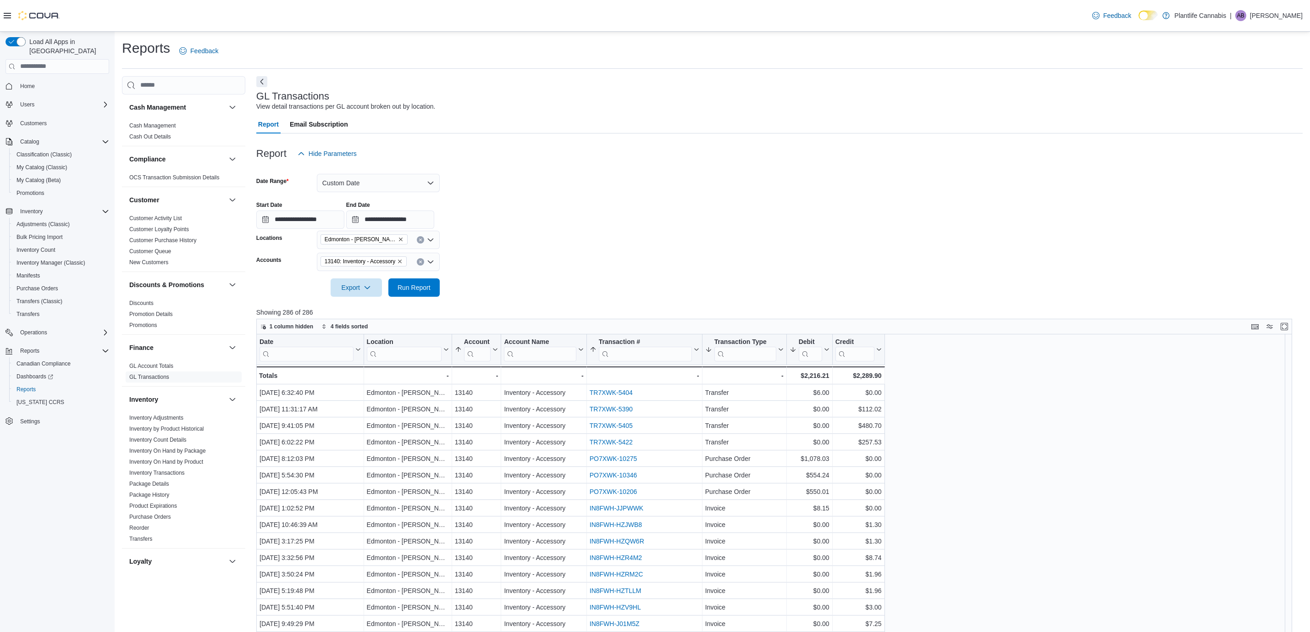 Image resolution: width=1310 pixels, height=632 pixels. Describe the element at coordinates (44, 364) in the screenshot. I see `a: Canadian Compliance` at that location.